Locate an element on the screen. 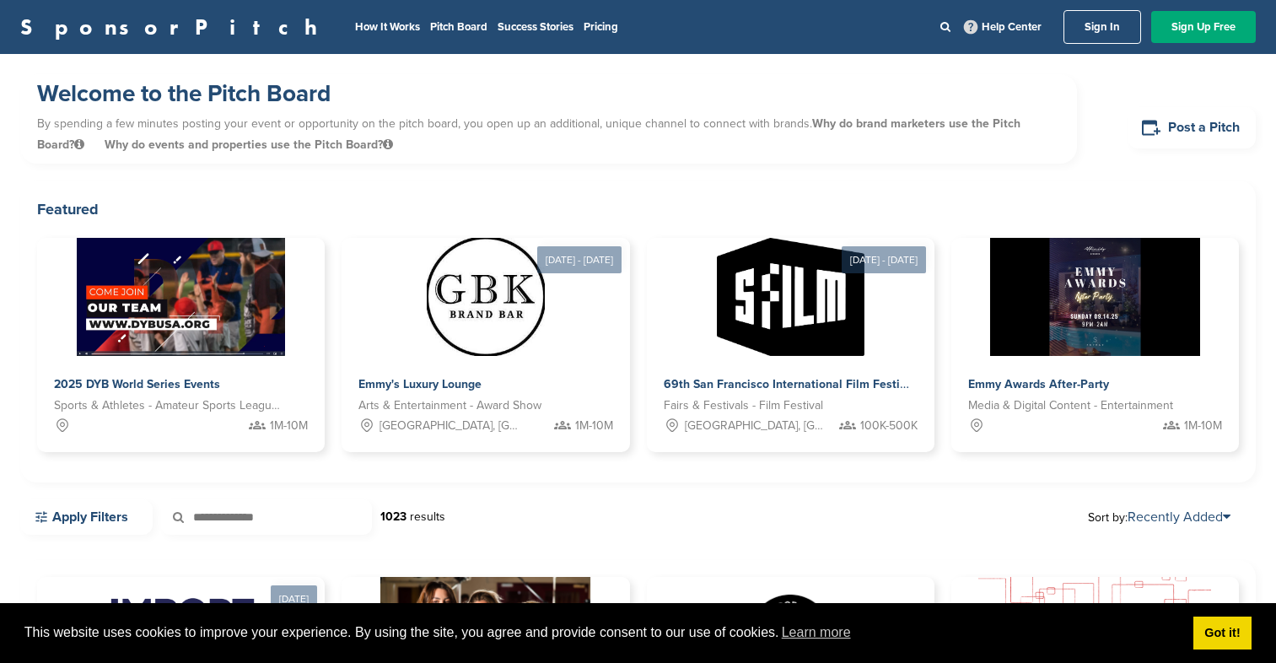 The width and height of the screenshot is (1276, 663). a: Help Center is located at coordinates (1003, 27).